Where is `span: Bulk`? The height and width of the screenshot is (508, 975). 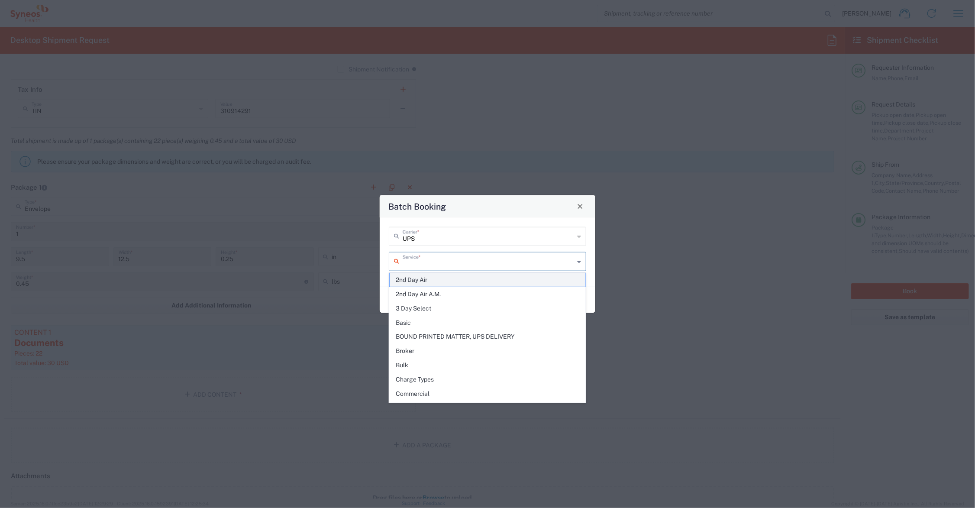 span: Bulk is located at coordinates (488, 365).